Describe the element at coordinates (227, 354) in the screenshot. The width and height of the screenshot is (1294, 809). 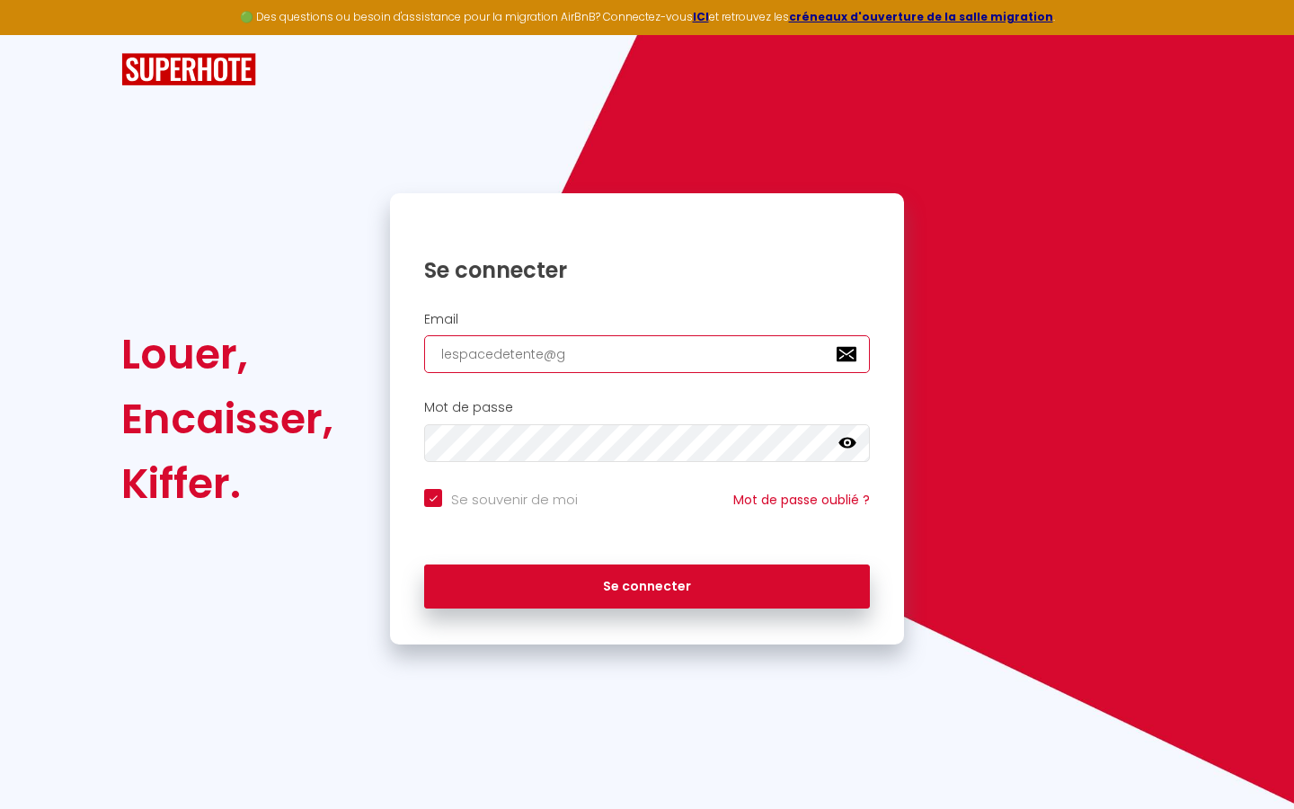
I see `div: Louer,` at that location.